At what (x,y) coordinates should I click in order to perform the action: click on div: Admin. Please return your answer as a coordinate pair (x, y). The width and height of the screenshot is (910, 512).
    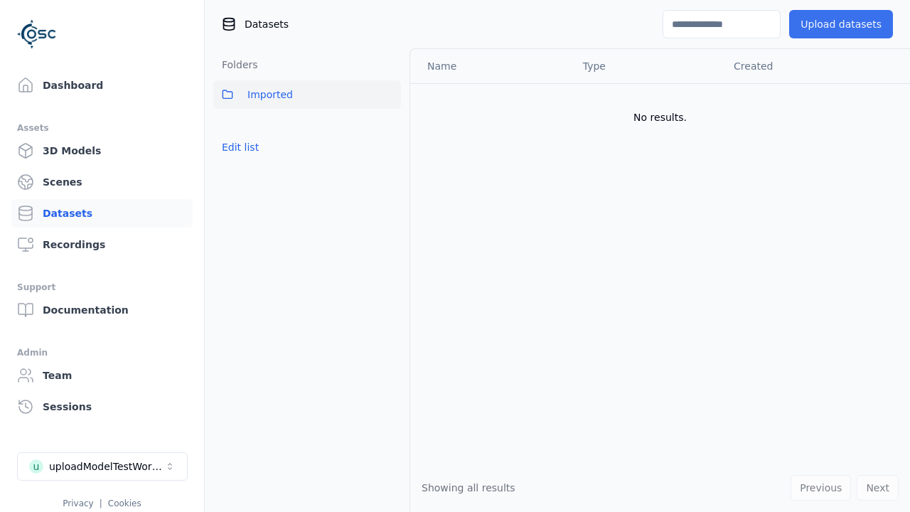
    Looking at the image, I should click on (102, 353).